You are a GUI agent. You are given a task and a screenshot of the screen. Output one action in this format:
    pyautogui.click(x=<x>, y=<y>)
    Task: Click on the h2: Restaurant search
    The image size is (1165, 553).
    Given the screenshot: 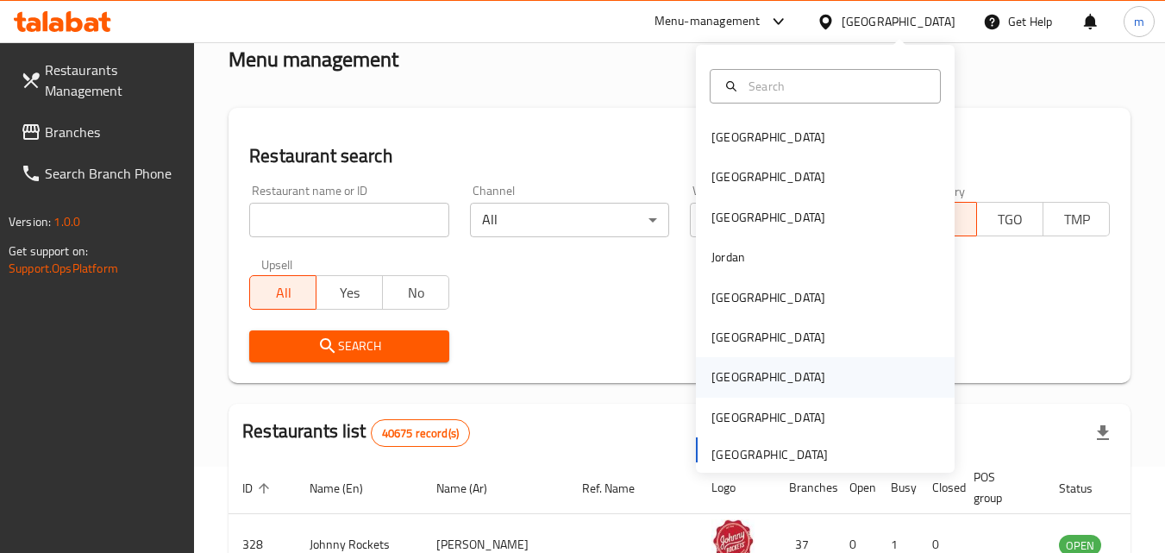 What is the action you would take?
    pyautogui.click(x=679, y=156)
    